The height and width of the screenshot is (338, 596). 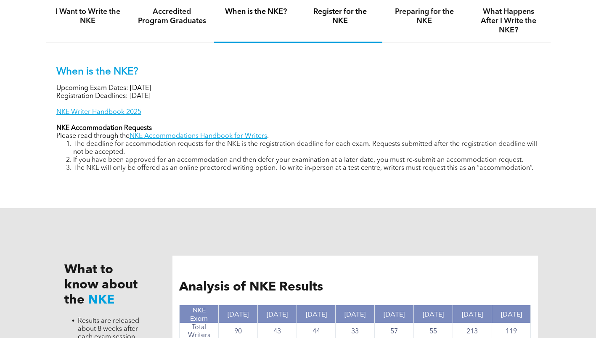 I want to click on li: If you have been approved for an accommodation and then defer your examination at a later date, y..., so click(x=307, y=160).